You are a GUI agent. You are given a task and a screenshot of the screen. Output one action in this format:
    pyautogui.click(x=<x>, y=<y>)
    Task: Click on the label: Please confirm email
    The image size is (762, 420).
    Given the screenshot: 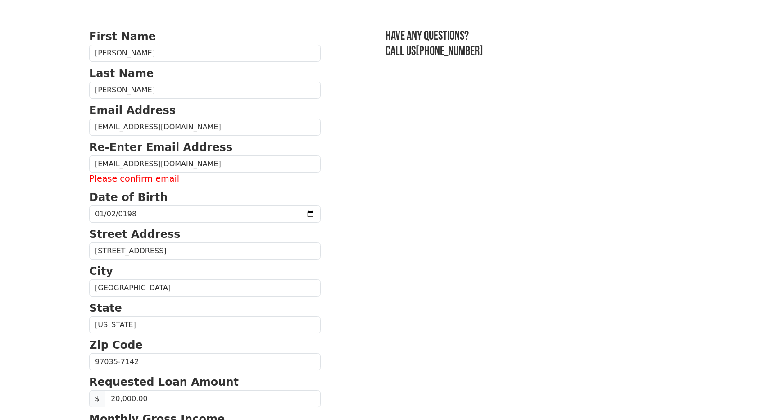 What is the action you would take?
    pyautogui.click(x=205, y=179)
    